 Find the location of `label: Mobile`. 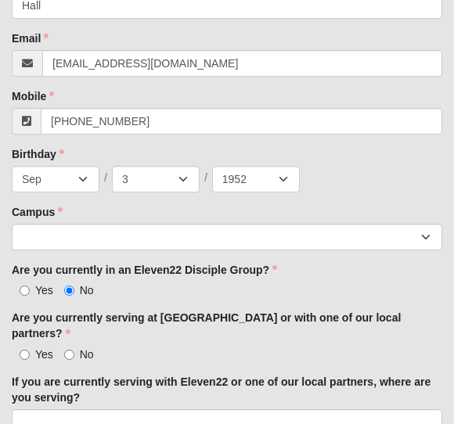

label: Mobile is located at coordinates (33, 96).